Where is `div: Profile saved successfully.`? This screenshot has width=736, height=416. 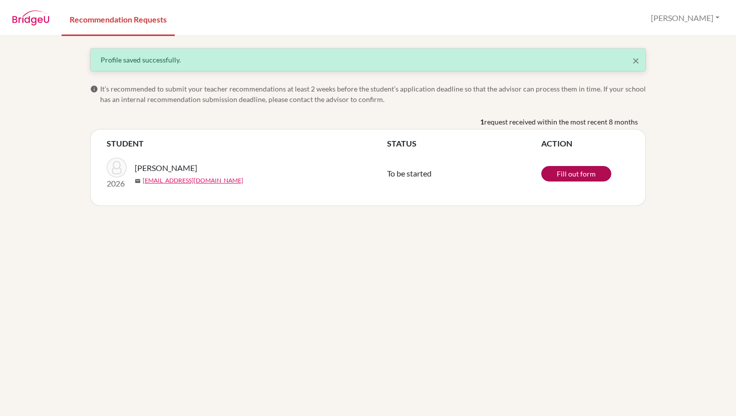
div: Profile saved successfully. is located at coordinates (368, 60).